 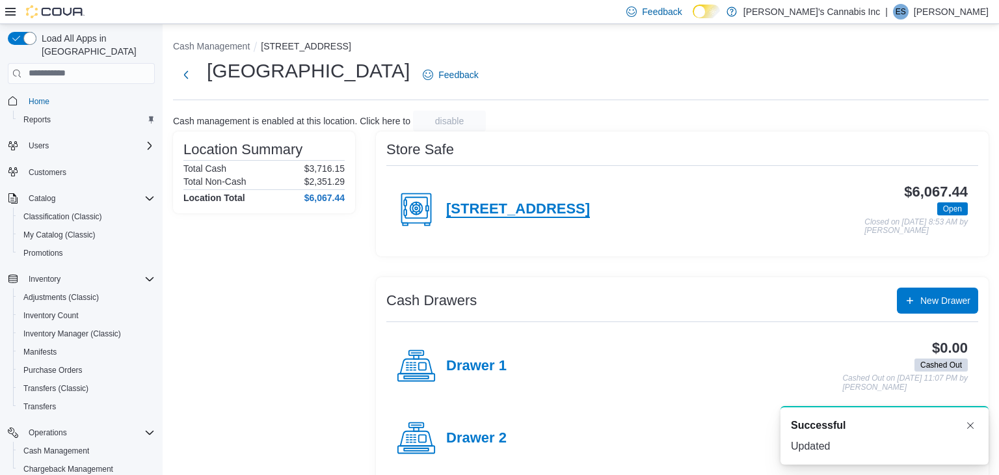 I want to click on button: Purchase Orders, so click(x=87, y=370).